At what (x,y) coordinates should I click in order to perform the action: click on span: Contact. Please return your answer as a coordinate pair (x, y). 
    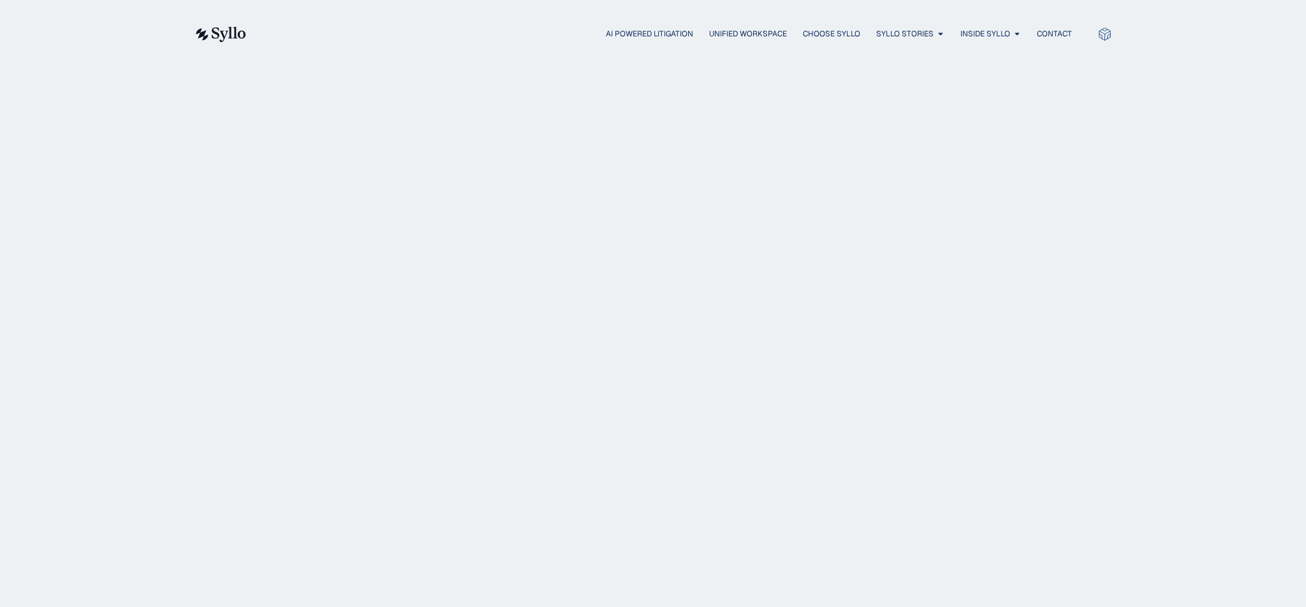
    Looking at the image, I should click on (1054, 34).